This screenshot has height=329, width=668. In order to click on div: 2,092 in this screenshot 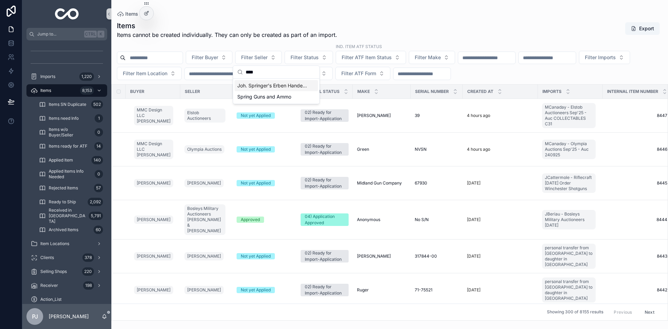, I will do `click(95, 202)`.